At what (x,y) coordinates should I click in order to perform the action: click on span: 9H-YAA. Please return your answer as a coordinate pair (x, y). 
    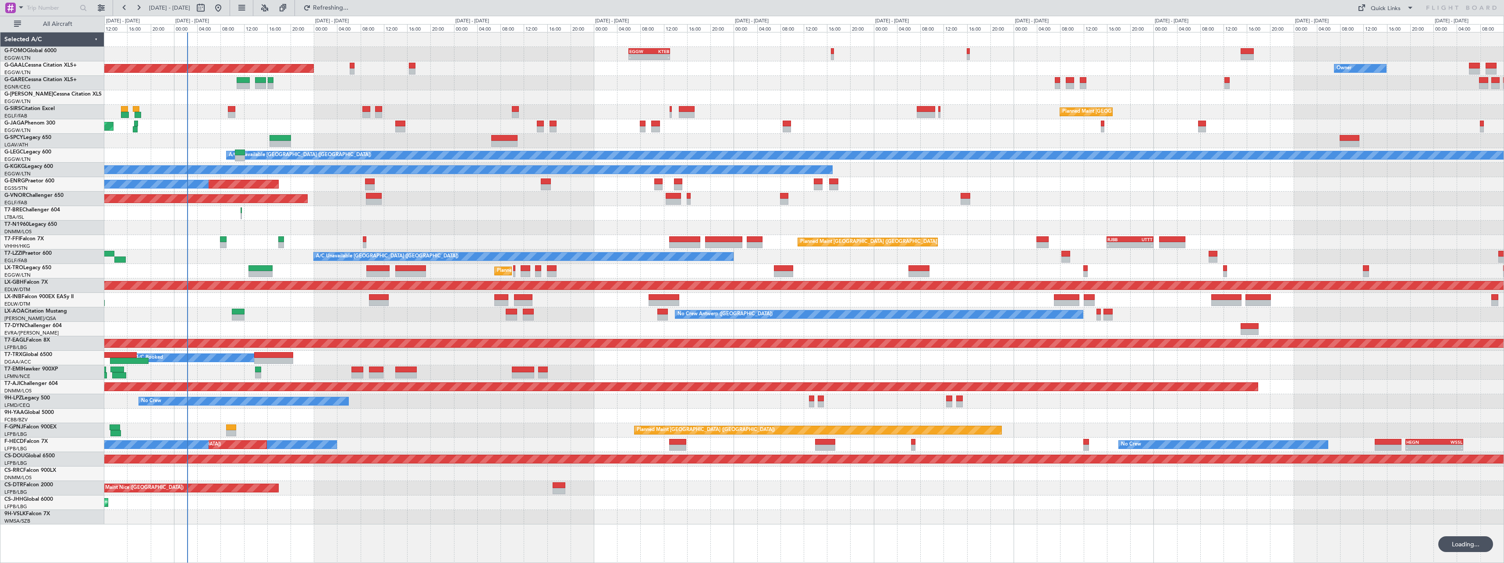
    Looking at the image, I should click on (14, 412).